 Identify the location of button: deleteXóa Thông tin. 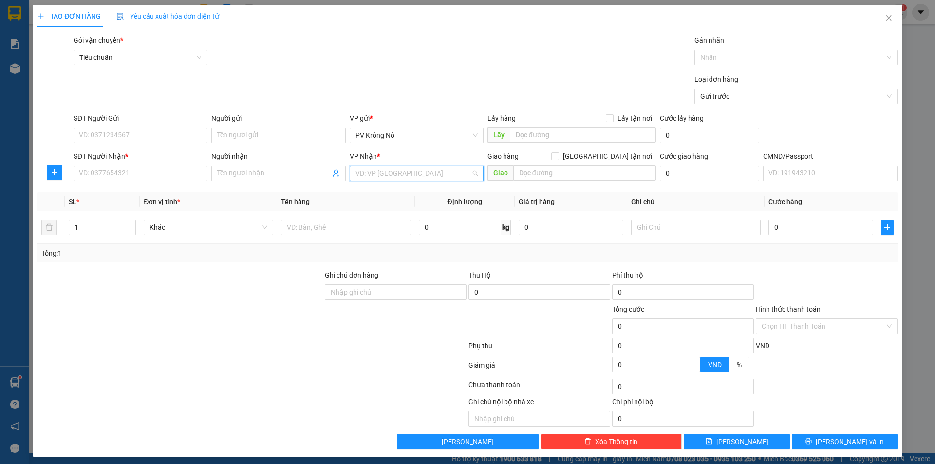
(611, 442).